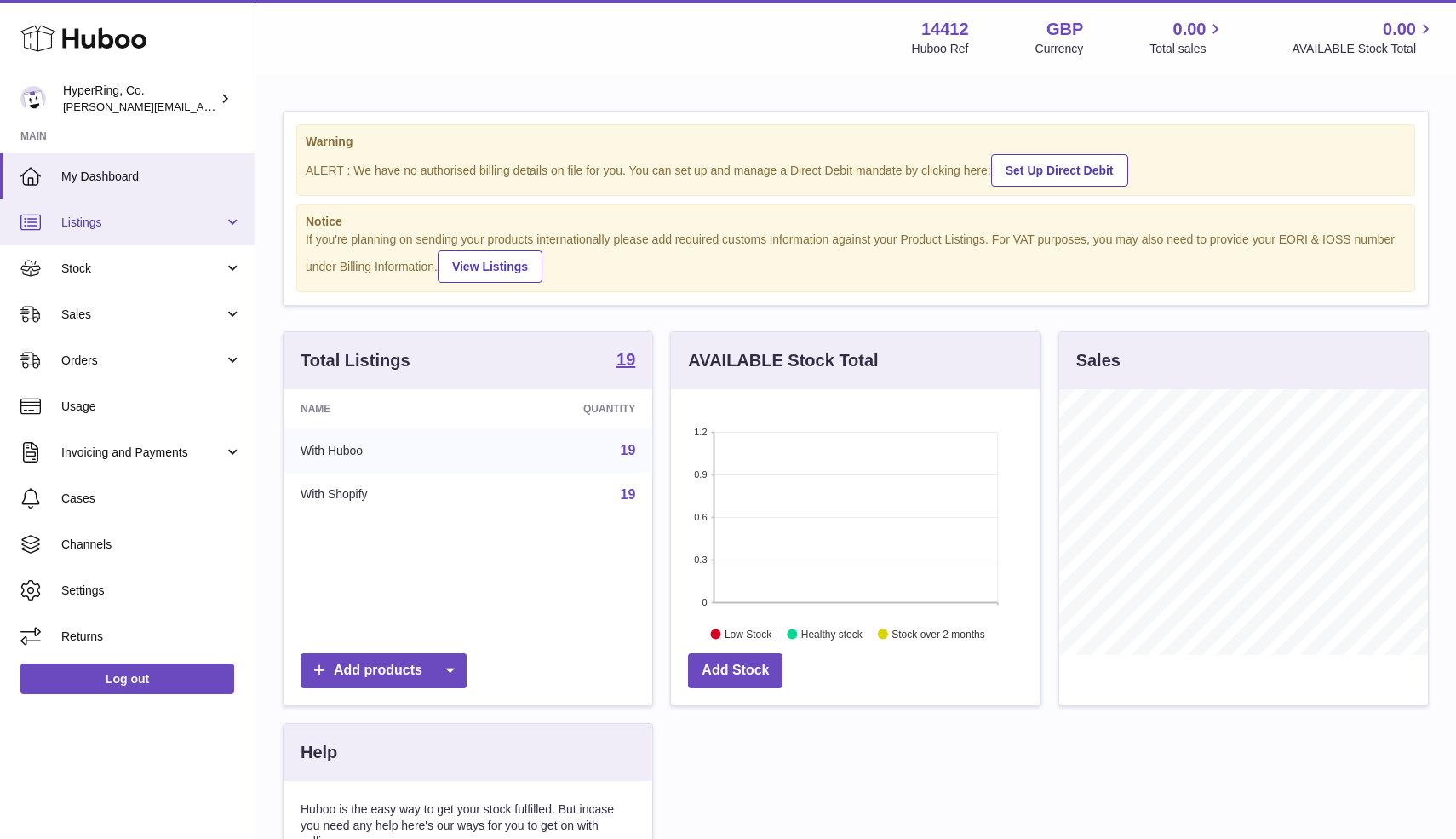 The image size is (1456, 839). I want to click on span: Settings, so click(151, 591).